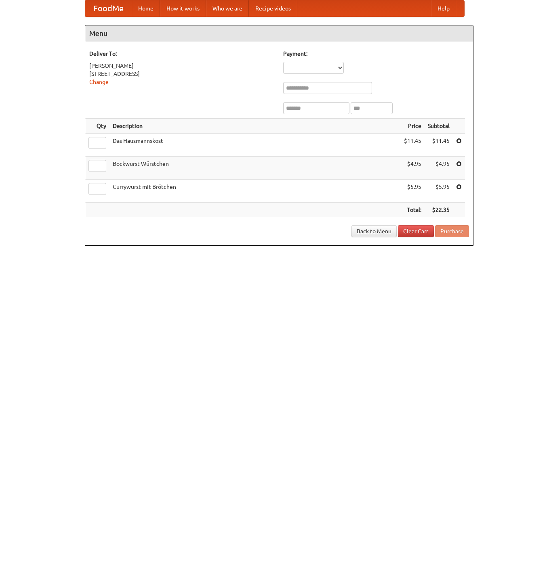 This screenshot has width=549, height=571. Describe the element at coordinates (255, 126) in the screenshot. I see `th: Description` at that location.